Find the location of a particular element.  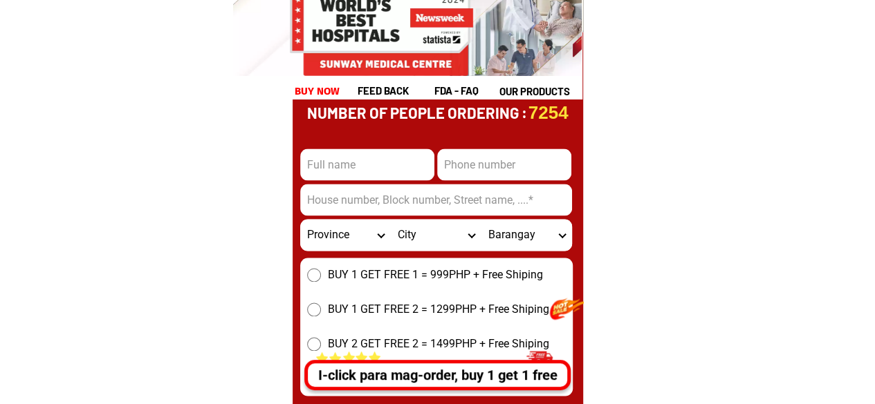

span: BUY 2 GET FREE 2 = 1499PHP + Free Shiping is located at coordinates (438, 344).